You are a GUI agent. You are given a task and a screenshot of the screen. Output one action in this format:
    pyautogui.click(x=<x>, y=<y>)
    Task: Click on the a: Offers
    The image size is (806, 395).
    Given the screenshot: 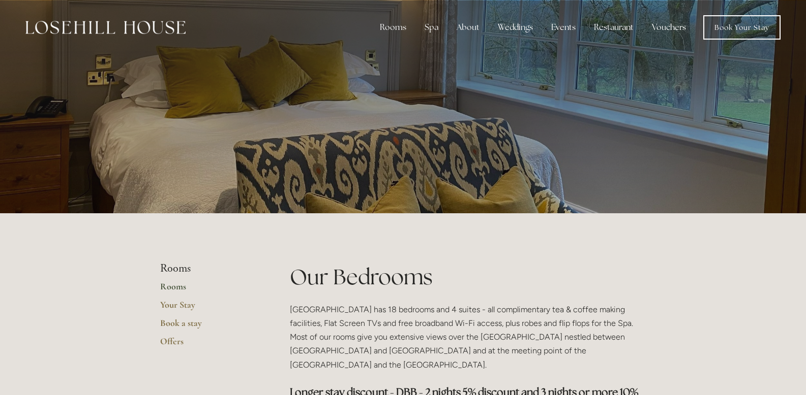 What is the action you would take?
    pyautogui.click(x=208, y=345)
    